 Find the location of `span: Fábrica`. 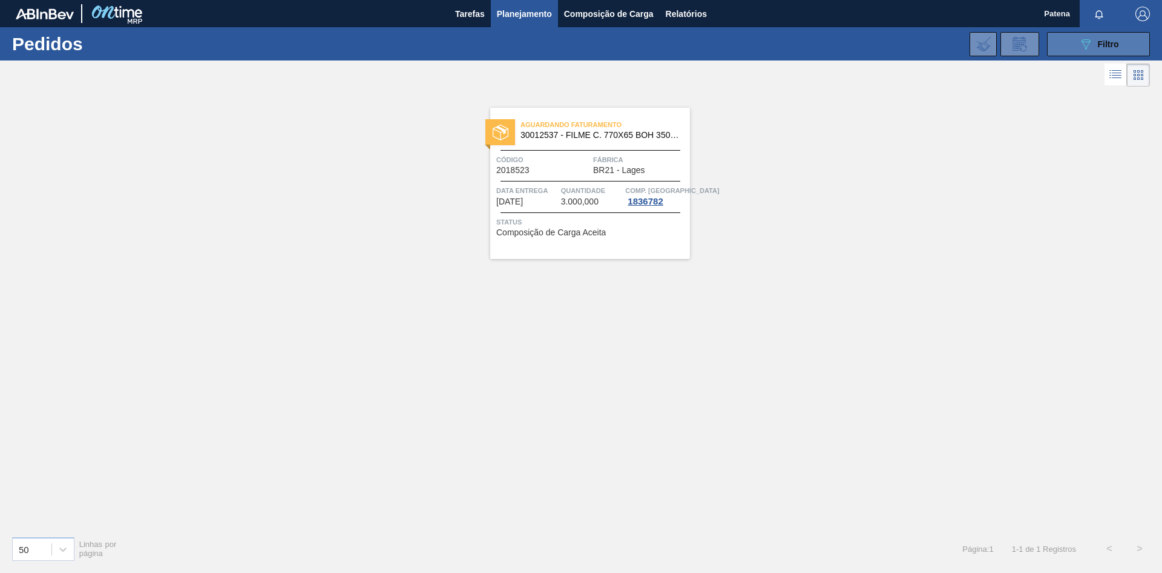

span: Fábrica is located at coordinates (640, 160).